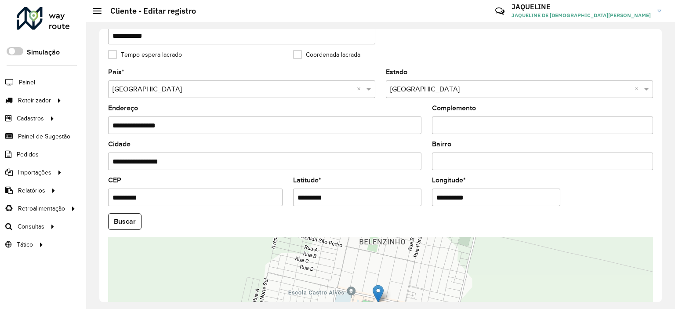 Image resolution: width=675 pixels, height=309 pixels. What do you see at coordinates (43, 52) in the screenshot?
I see `label: Simulação` at bounding box center [43, 52].